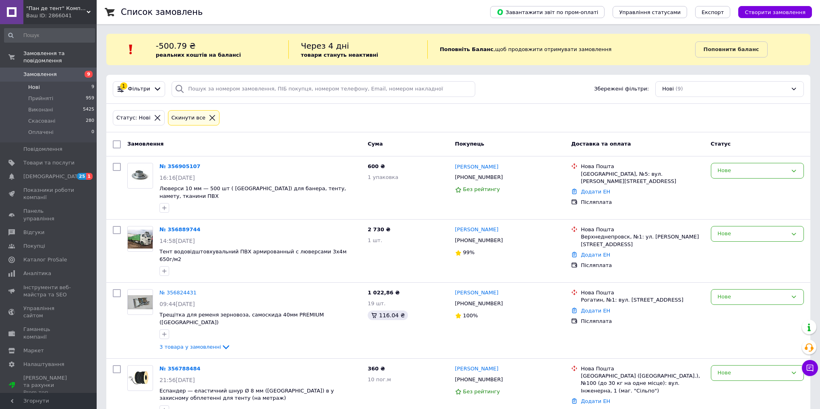  What do you see at coordinates (383, 177) in the screenshot?
I see `span: 1 упаковка` at bounding box center [383, 177].